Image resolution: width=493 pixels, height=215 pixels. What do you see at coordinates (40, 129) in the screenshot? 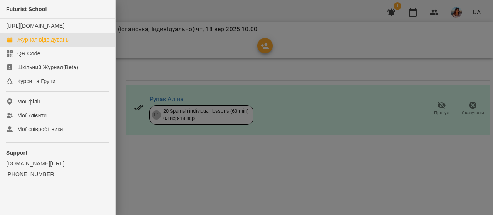
I see `div: Мої співробітники` at bounding box center [40, 129].